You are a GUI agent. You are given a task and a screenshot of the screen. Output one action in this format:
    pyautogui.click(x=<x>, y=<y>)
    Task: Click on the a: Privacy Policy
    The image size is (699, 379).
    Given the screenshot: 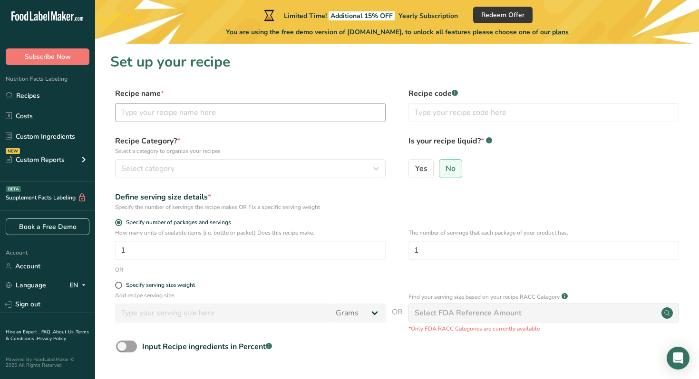 What is the action you would take?
    pyautogui.click(x=51, y=339)
    